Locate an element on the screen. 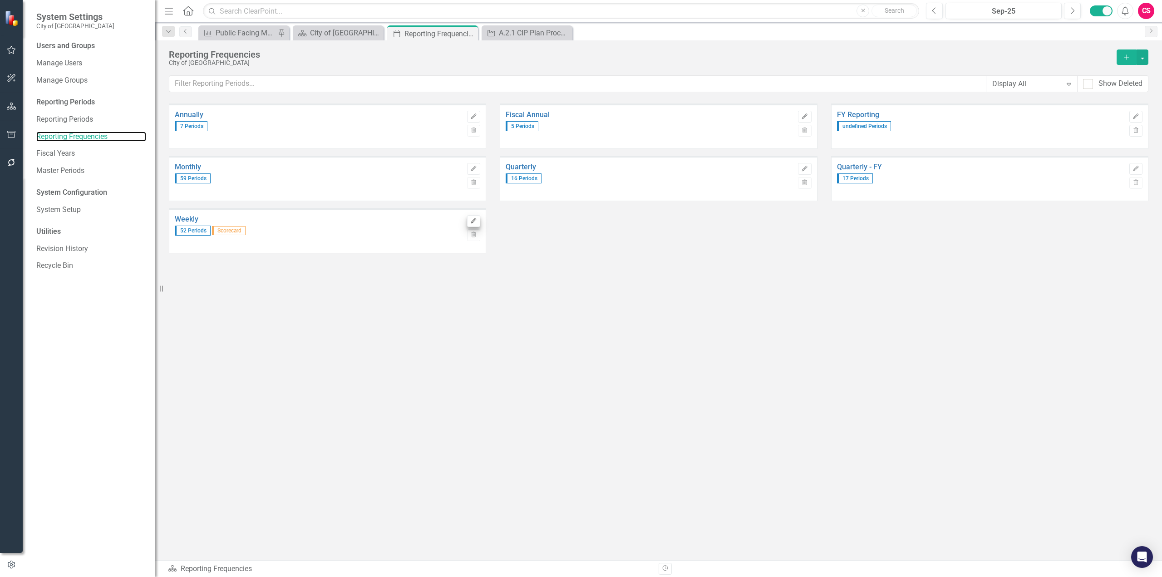 Image resolution: width=1162 pixels, height=577 pixels. input: Filter Reporting Periods... is located at coordinates (578, 84).